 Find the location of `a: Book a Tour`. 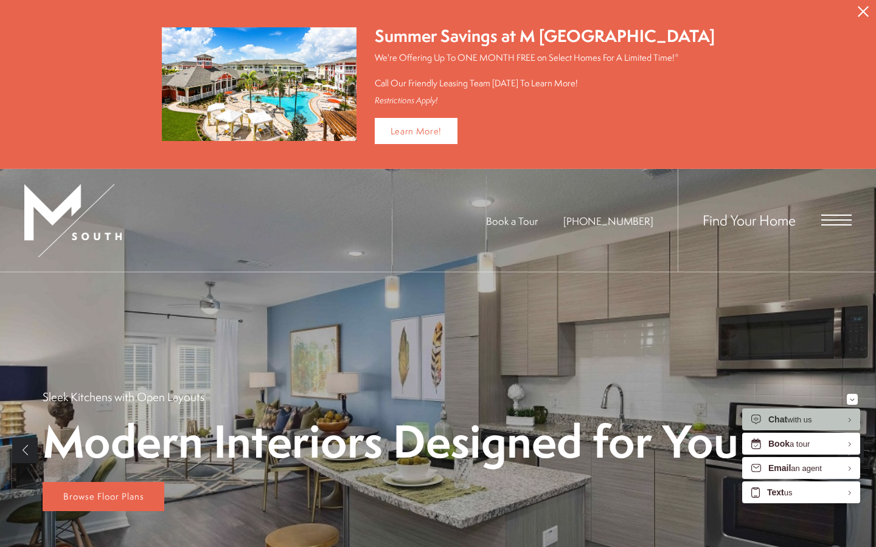

a: Book a Tour is located at coordinates (511, 221).